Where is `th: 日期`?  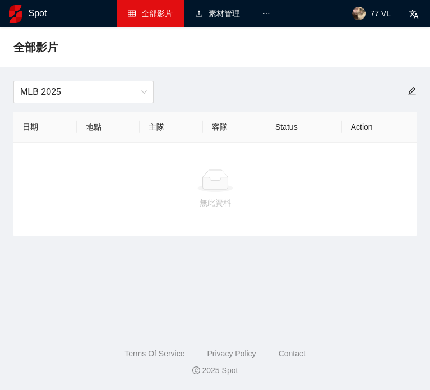 th: 日期 is located at coordinates (45, 127).